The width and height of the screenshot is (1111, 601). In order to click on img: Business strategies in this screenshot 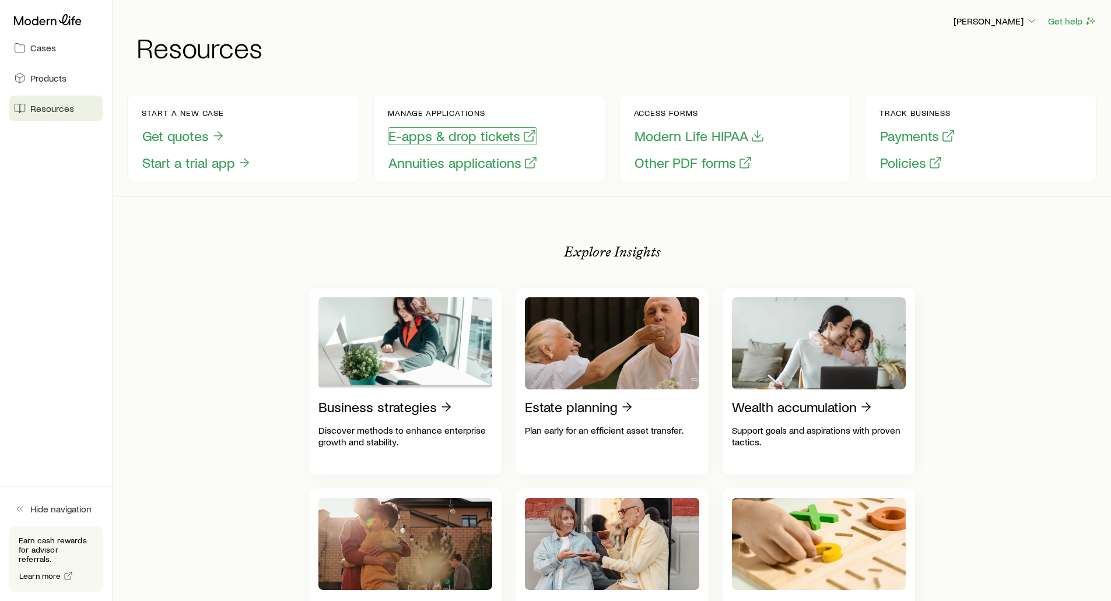, I will do `click(405, 343)`.